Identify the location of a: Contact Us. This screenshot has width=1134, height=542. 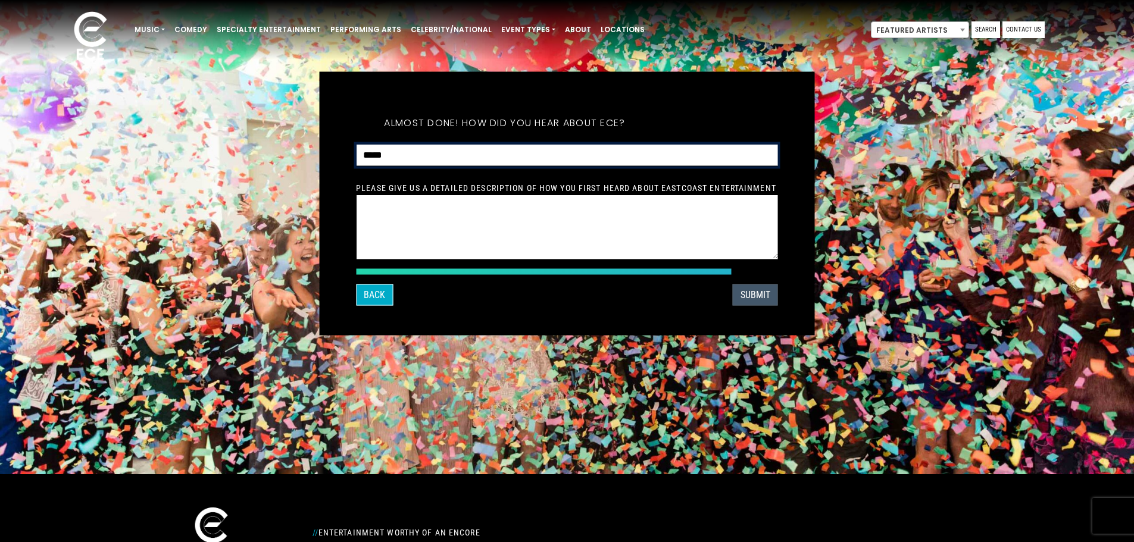
(1024, 30).